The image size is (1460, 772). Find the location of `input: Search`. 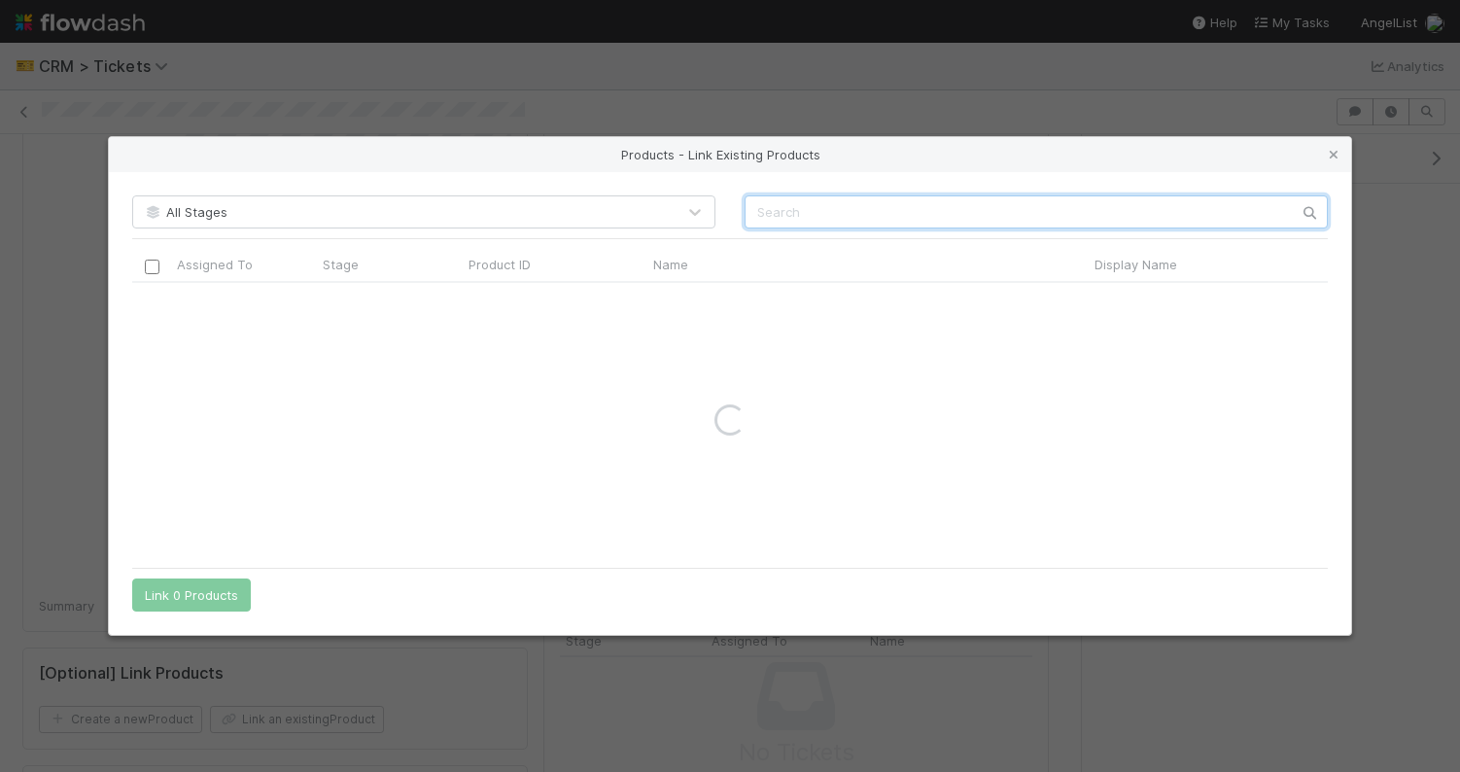

input: Search is located at coordinates (1036, 212).